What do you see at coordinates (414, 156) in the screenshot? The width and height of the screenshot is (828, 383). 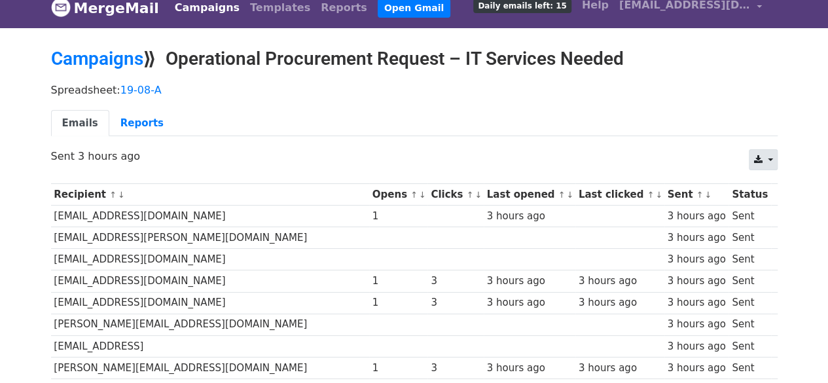 I see `p: Sent 3 hours ago` at bounding box center [414, 156].